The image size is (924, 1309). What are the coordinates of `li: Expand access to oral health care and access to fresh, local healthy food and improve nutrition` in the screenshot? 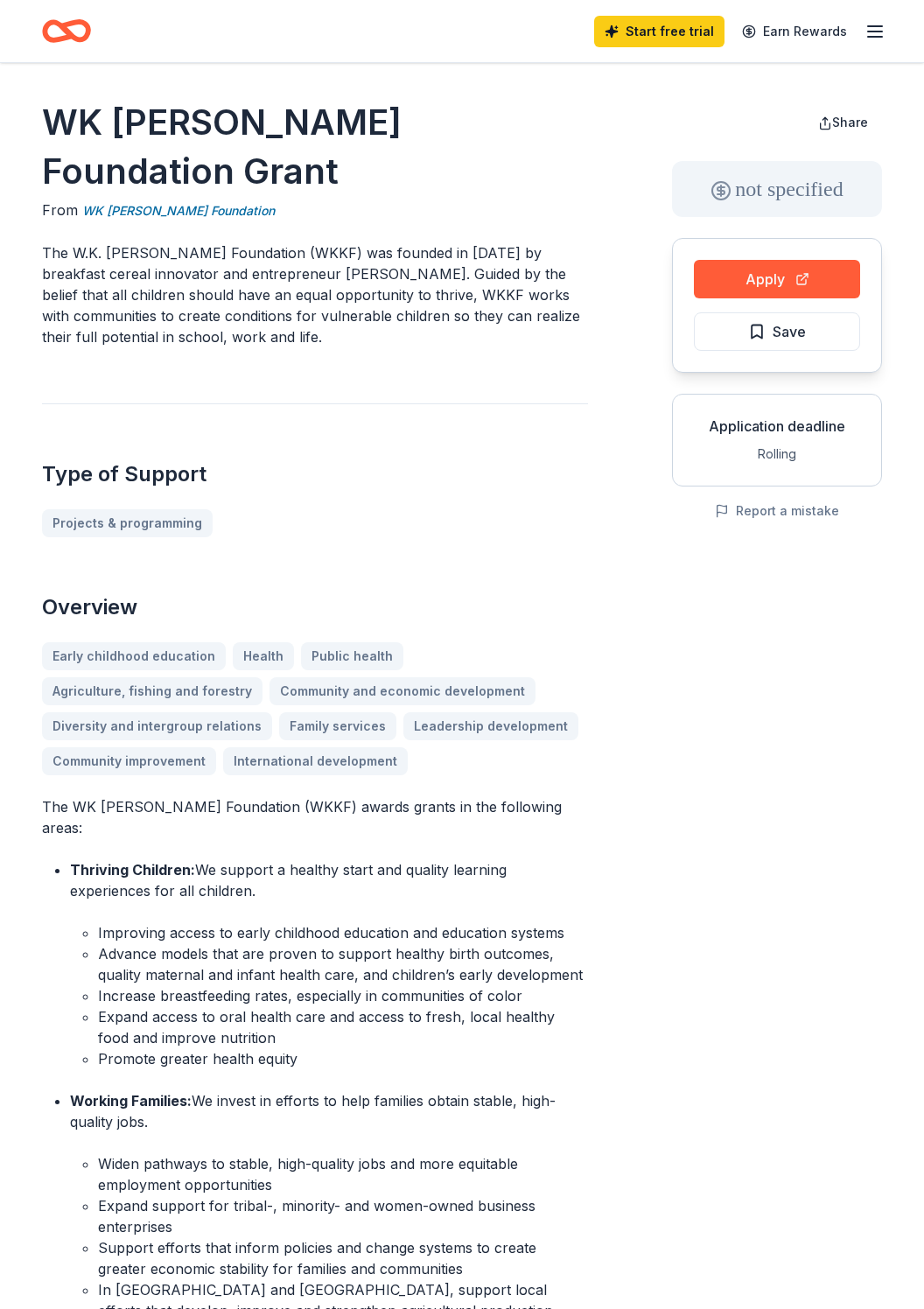 It's located at (343, 1027).